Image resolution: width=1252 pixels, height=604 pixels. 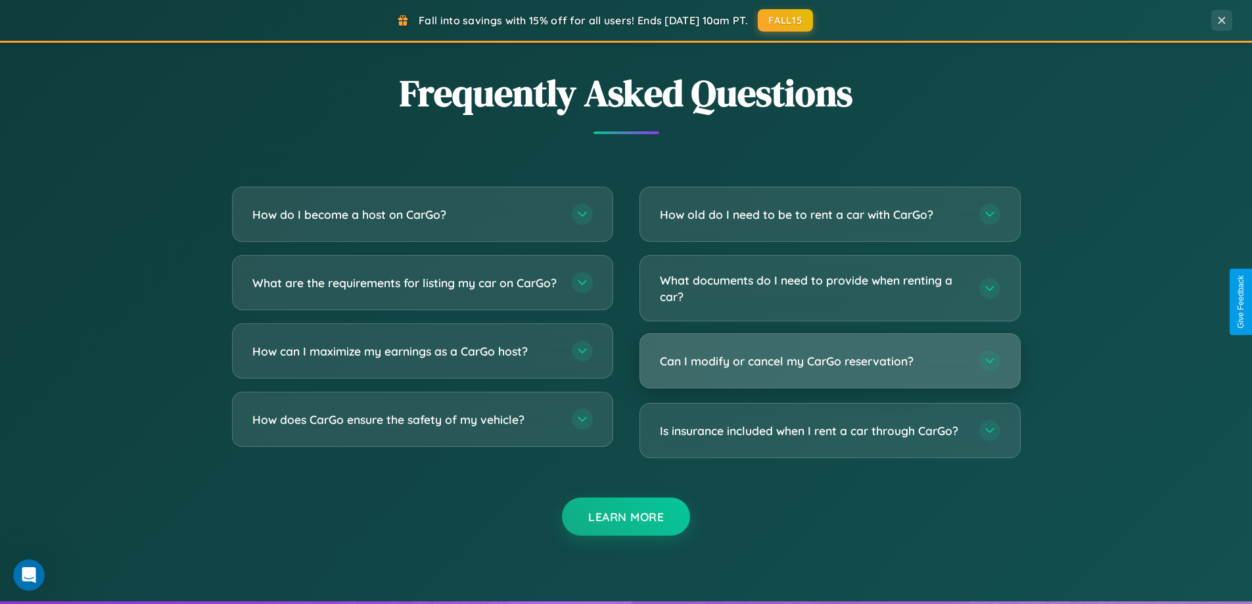 I want to click on h3: How old do I need to be to rent a car with CarGo?, so click(x=813, y=214).